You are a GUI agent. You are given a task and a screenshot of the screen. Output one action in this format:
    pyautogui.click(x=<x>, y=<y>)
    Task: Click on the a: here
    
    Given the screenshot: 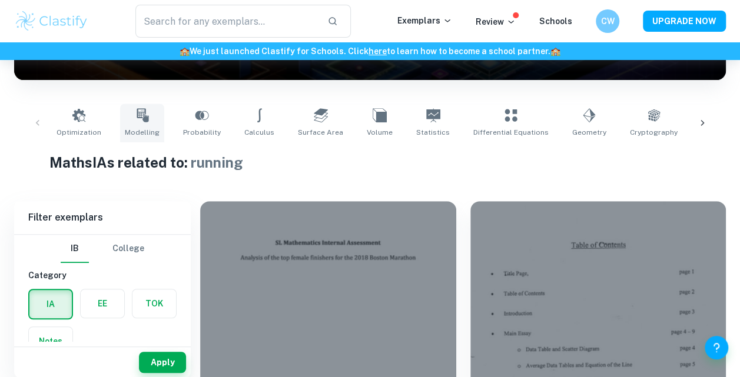 What is the action you would take?
    pyautogui.click(x=377, y=51)
    